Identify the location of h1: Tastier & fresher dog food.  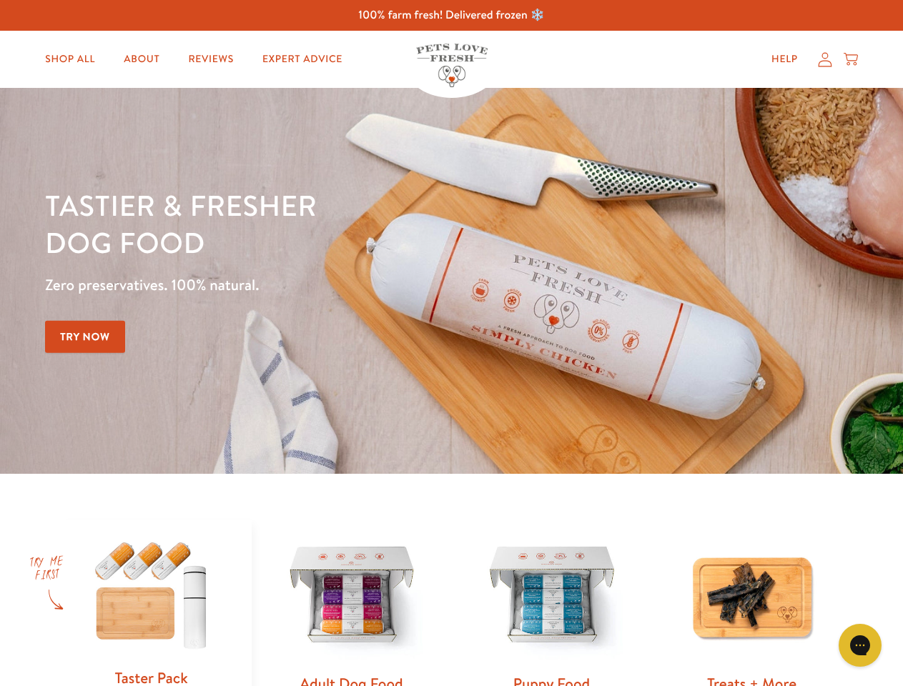
(316, 224).